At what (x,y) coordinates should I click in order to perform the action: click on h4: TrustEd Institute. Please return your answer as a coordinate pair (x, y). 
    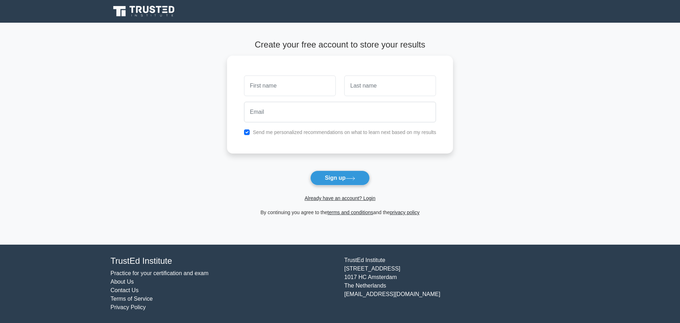
    Looking at the image, I should click on (223, 261).